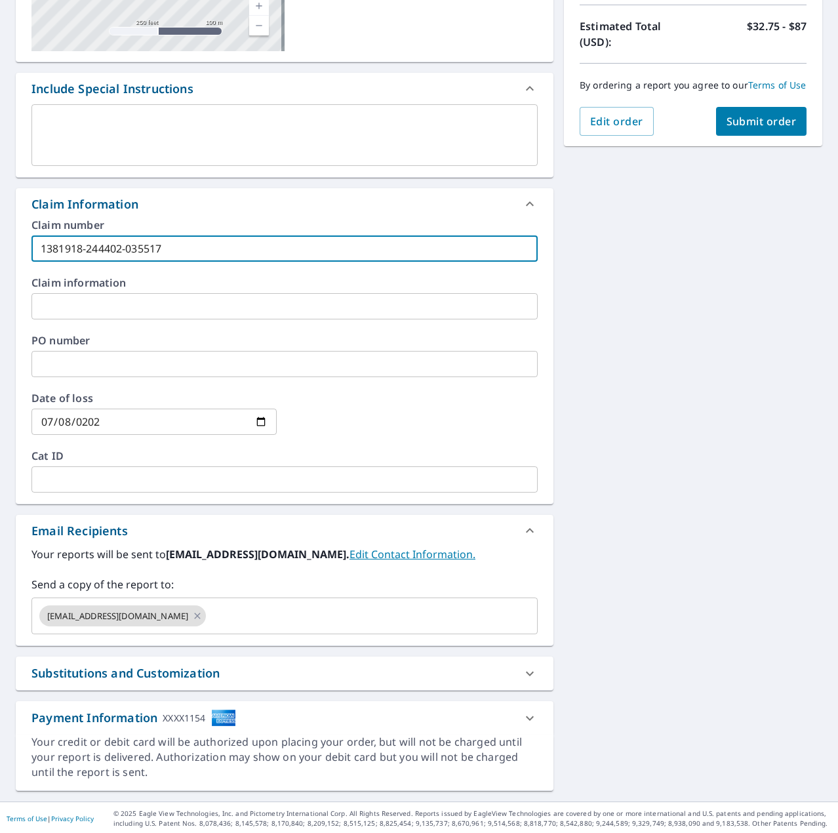 The image size is (838, 833). I want to click on div: Payment InformationXXXX1154cardImage, so click(285, 718).